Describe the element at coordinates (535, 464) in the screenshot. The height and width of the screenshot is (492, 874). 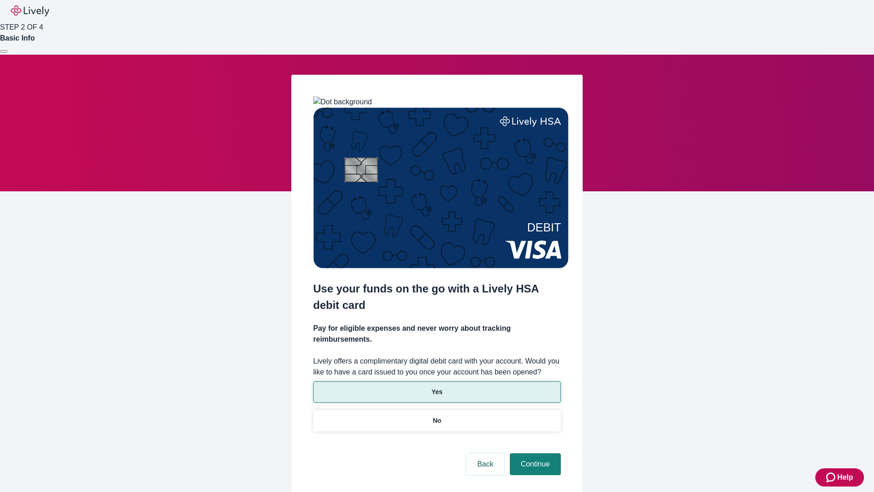
I see `button: Continue` at that location.